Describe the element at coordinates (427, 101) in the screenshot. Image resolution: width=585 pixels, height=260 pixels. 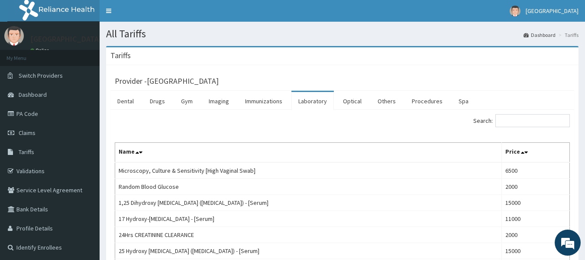
I see `a: Procedures` at that location.